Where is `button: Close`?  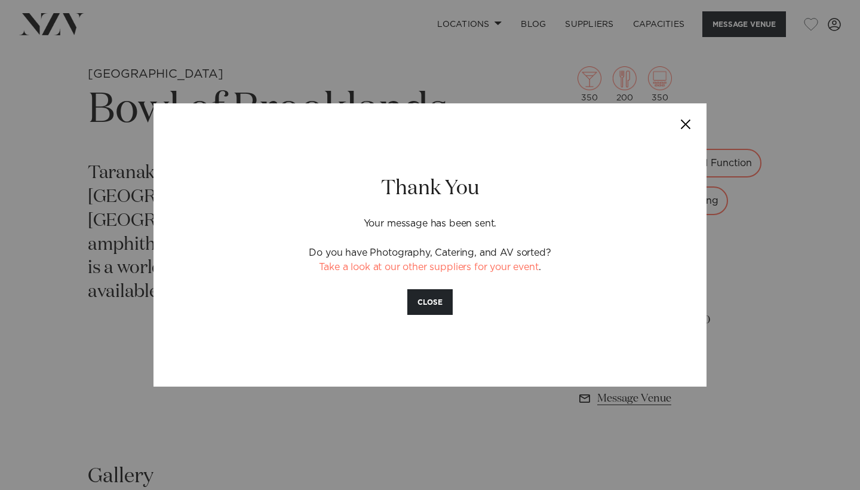
button: Close is located at coordinates (686, 124).